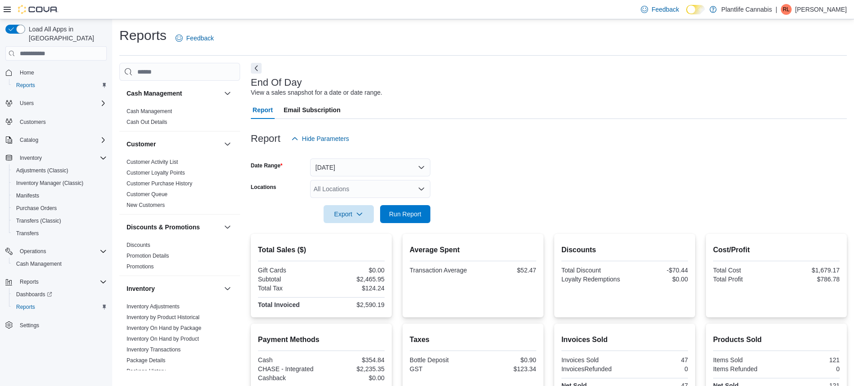 This screenshot has height=386, width=854. Describe the element at coordinates (27, 73) in the screenshot. I see `a: Home` at that location.